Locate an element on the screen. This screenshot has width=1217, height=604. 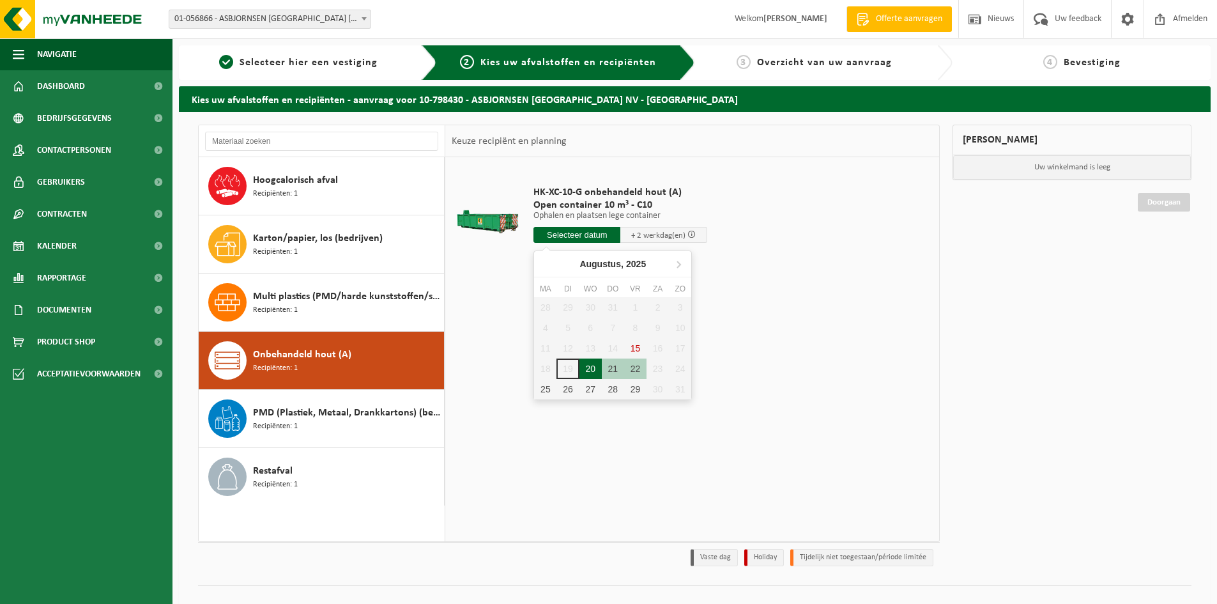
button: Restafval Recipiënten: 1 is located at coordinates (321, 477).